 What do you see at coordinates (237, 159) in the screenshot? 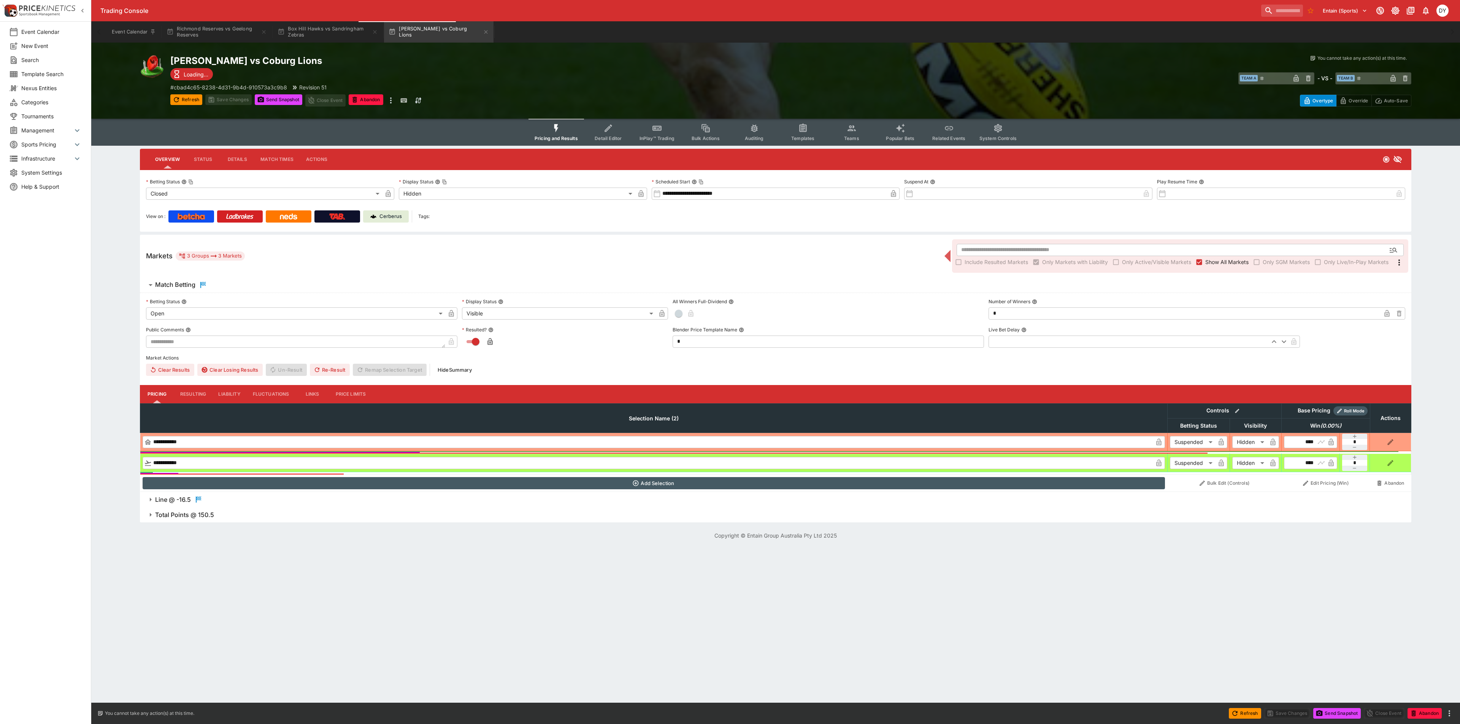
I see `button: Details` at bounding box center [237, 159].